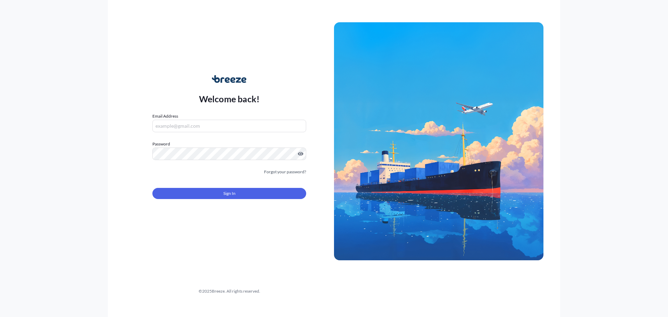 The width and height of the screenshot is (668, 317). I want to click on label: Email Address, so click(165, 116).